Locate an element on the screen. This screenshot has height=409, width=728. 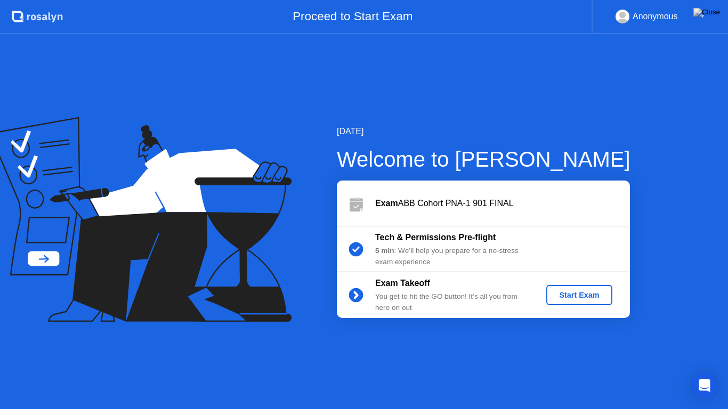
div: : We’ll help you prepare for a no-stress exam experience is located at coordinates (452, 256).